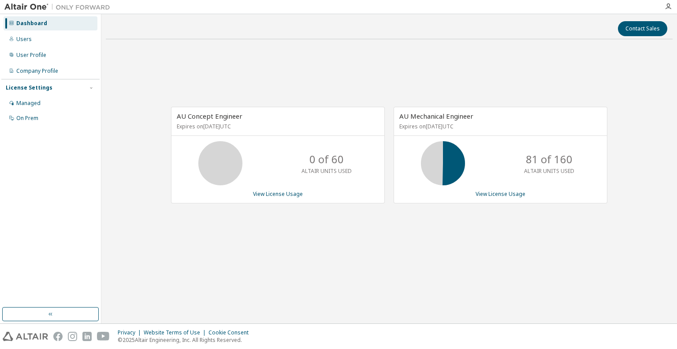 Image resolution: width=677 pixels, height=349 pixels. Describe the element at coordinates (31, 55) in the screenshot. I see `div: User Profile` at that location.